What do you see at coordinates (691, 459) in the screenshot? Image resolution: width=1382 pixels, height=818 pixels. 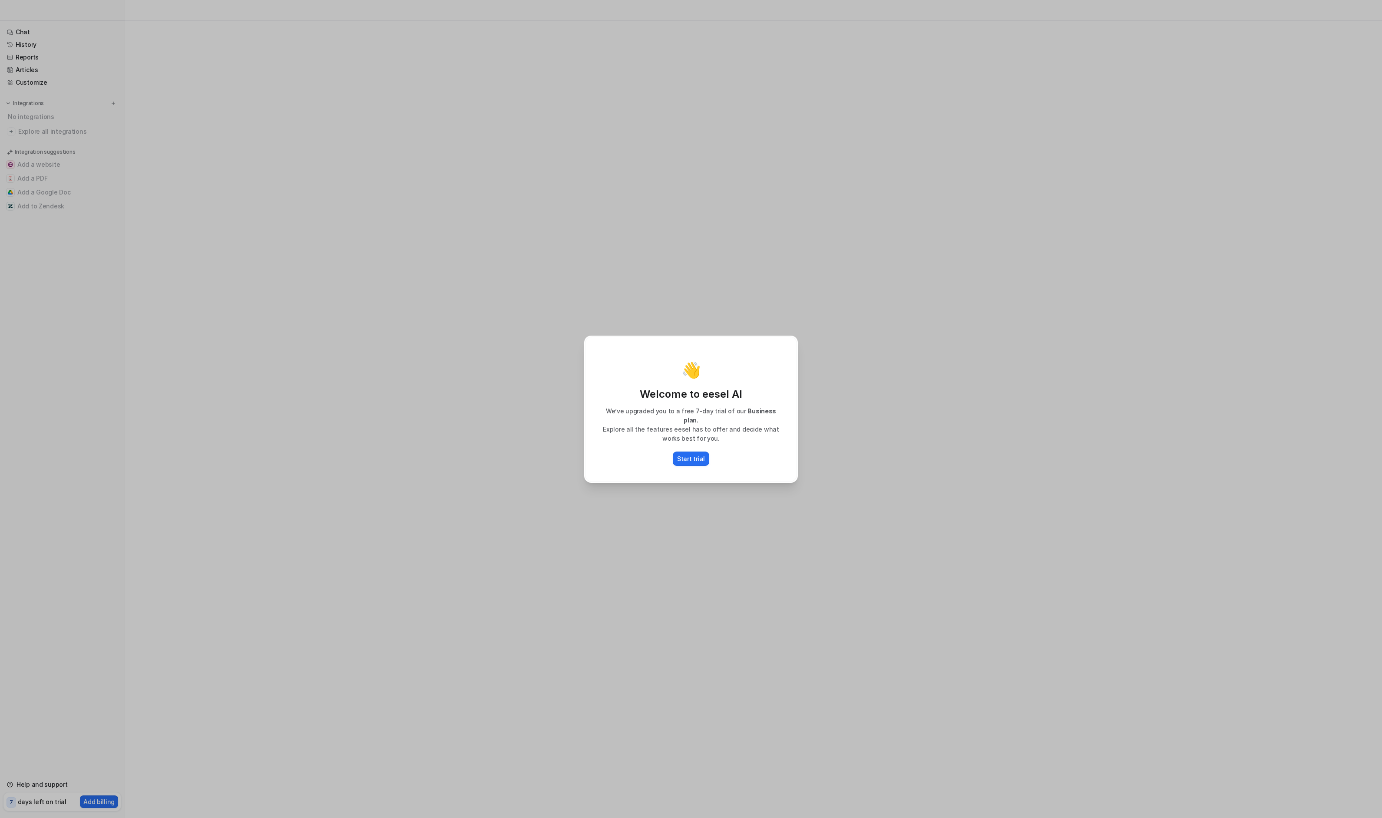 I see `button: Start trial` at bounding box center [691, 459].